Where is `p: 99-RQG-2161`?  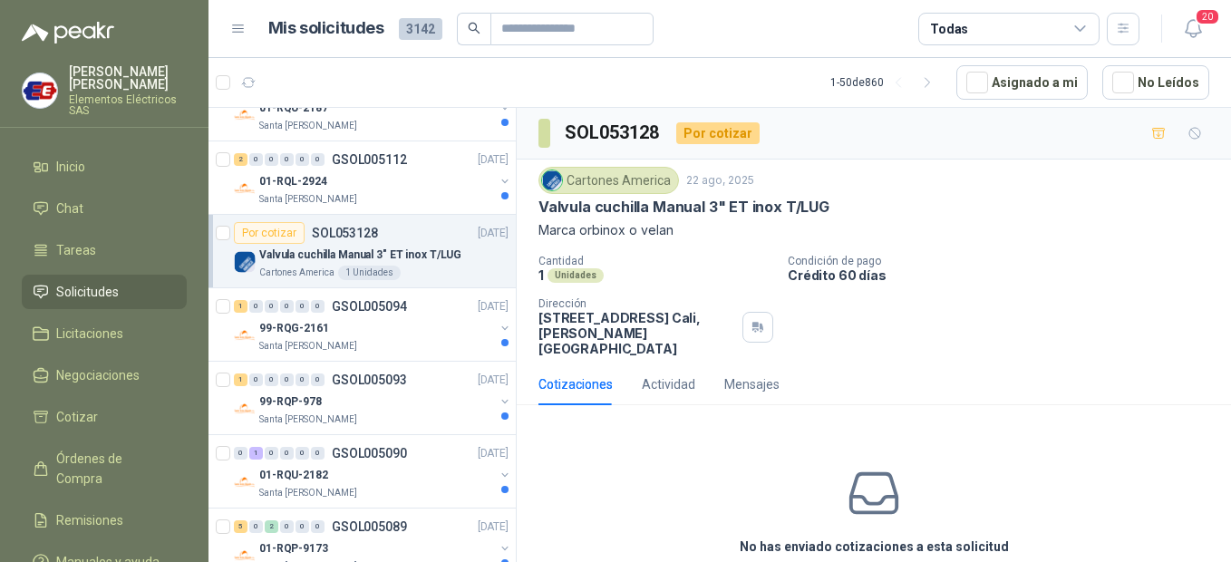 p: 99-RQG-2161 is located at coordinates (294, 328).